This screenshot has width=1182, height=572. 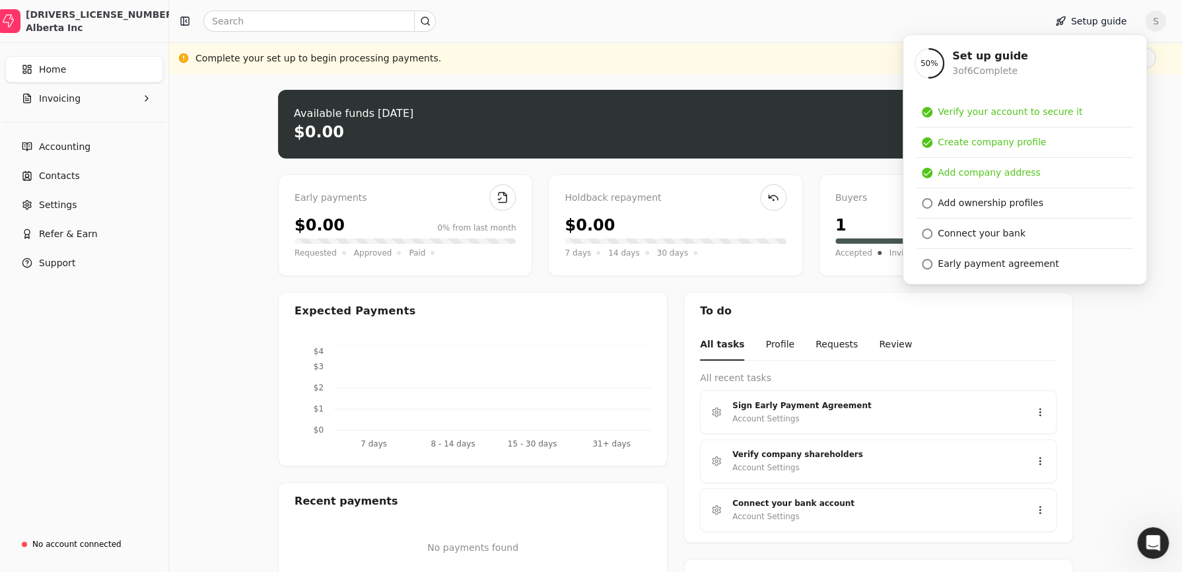 I want to click on div: Setup guide, so click(x=1025, y=159).